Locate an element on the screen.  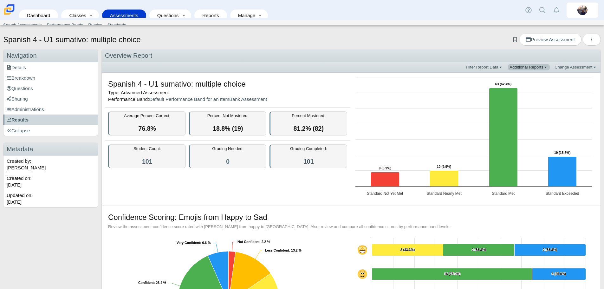
a: Collapse is located at coordinates (51, 130).